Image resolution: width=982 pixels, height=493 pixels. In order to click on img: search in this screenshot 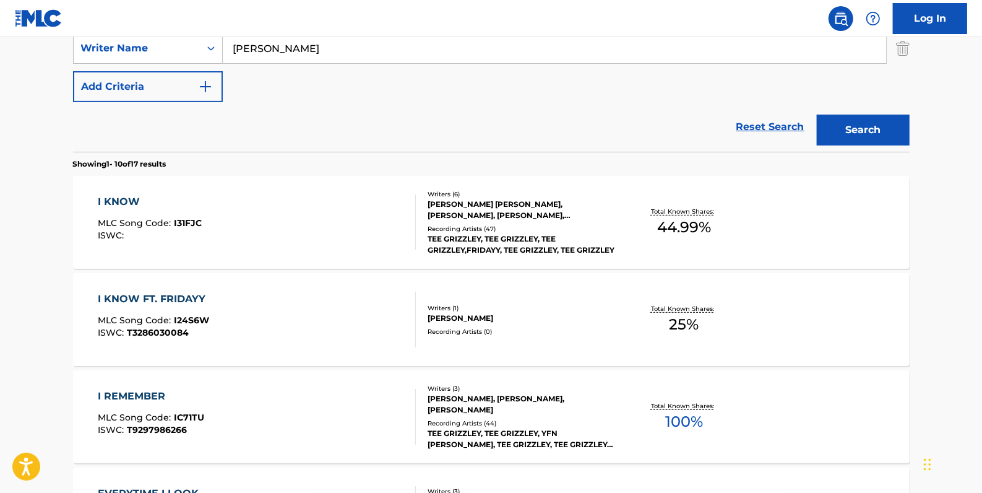, I will do `click(841, 19)`.